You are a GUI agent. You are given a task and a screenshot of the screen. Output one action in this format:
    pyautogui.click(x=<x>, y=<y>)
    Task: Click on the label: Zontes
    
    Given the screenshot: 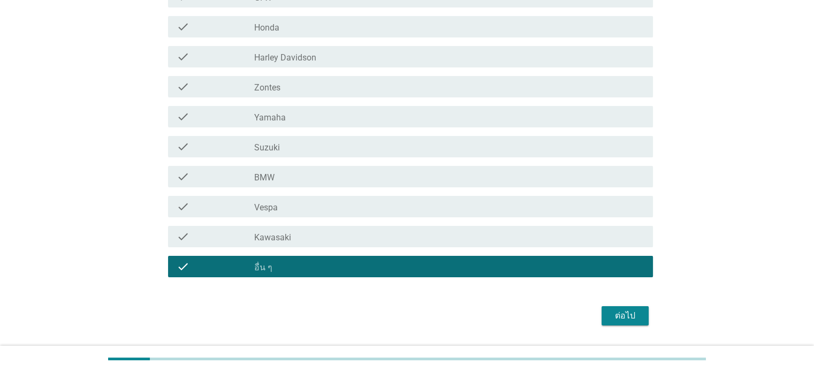 What is the action you would take?
    pyautogui.click(x=267, y=88)
    